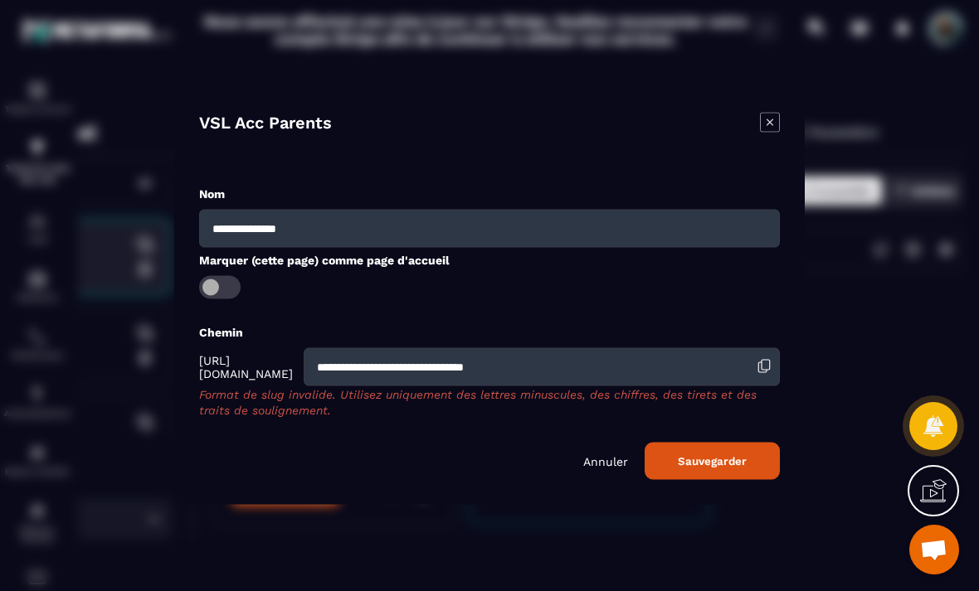 This screenshot has width=979, height=591. What do you see at coordinates (324, 260) in the screenshot?
I see `label: Marquer (cette page) comme page d'accueil` at bounding box center [324, 260].